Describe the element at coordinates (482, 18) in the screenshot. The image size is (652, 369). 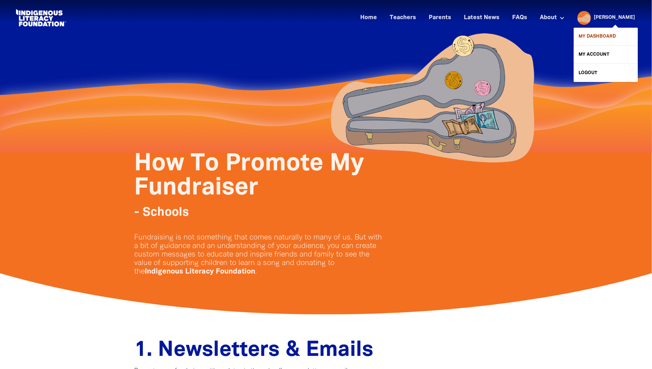
I see `a: Latest News` at that location.